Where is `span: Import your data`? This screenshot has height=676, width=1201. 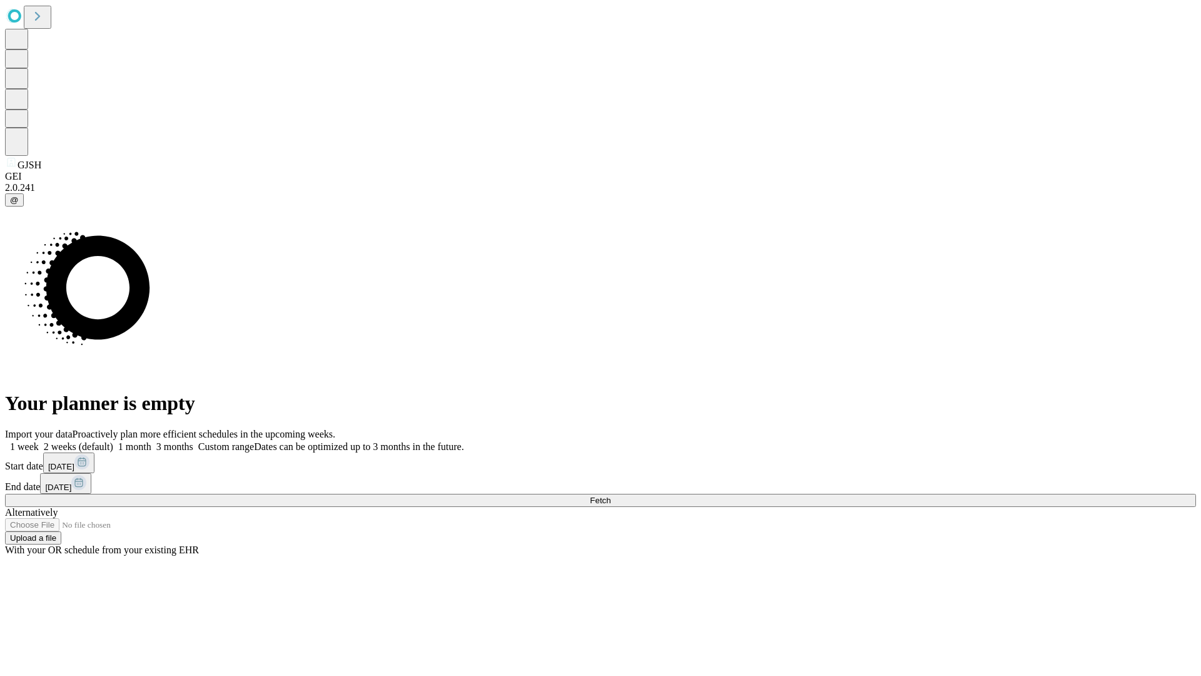
span: Import your data is located at coordinates (39, 434).